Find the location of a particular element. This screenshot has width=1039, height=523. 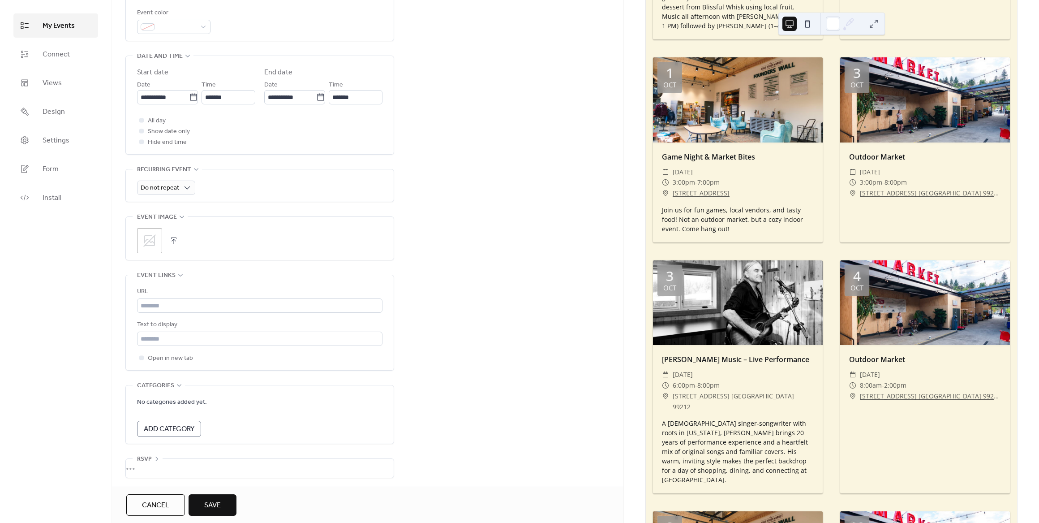

span: Save is located at coordinates (212, 505).